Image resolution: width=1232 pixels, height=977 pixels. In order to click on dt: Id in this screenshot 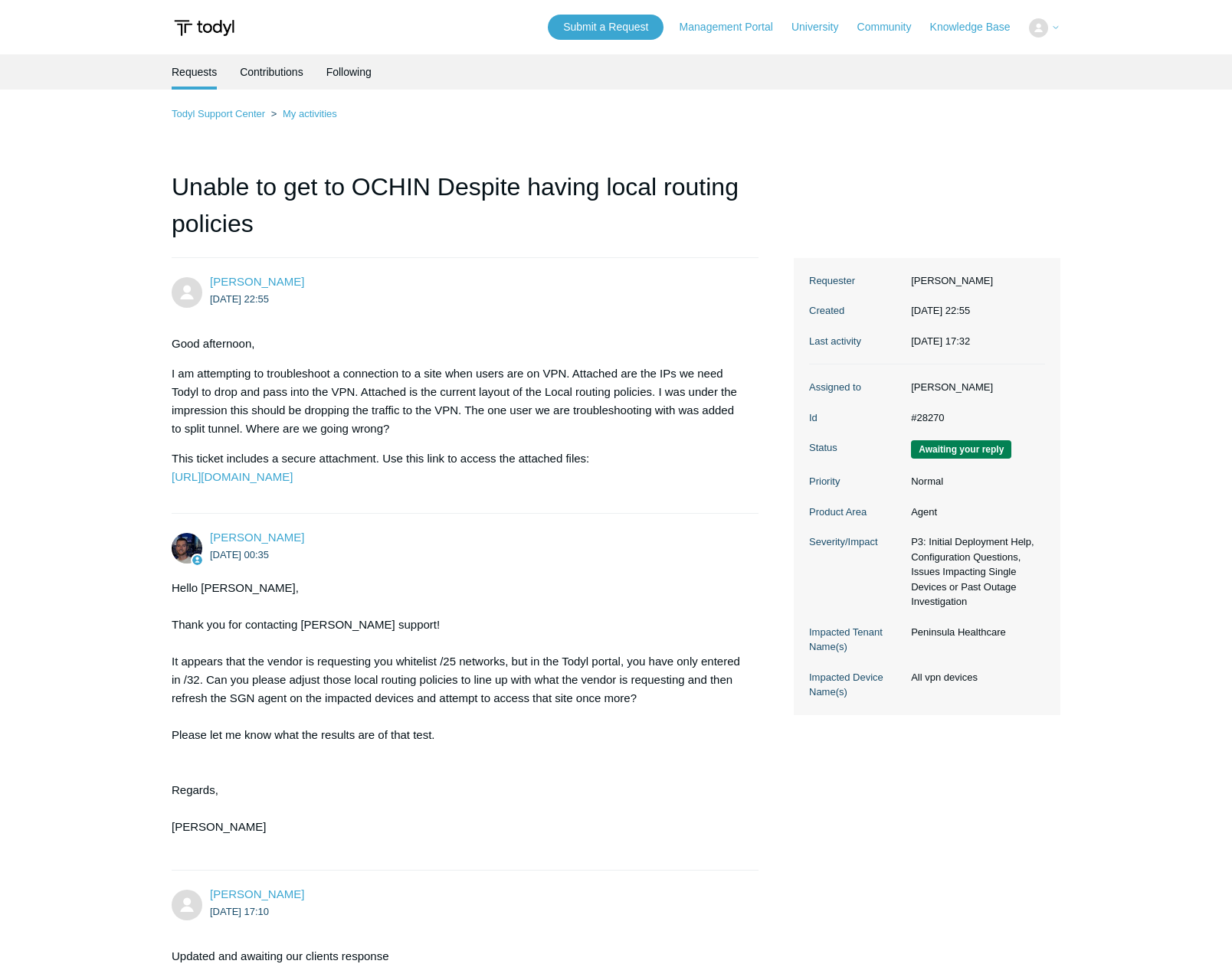, I will do `click(855, 418)`.